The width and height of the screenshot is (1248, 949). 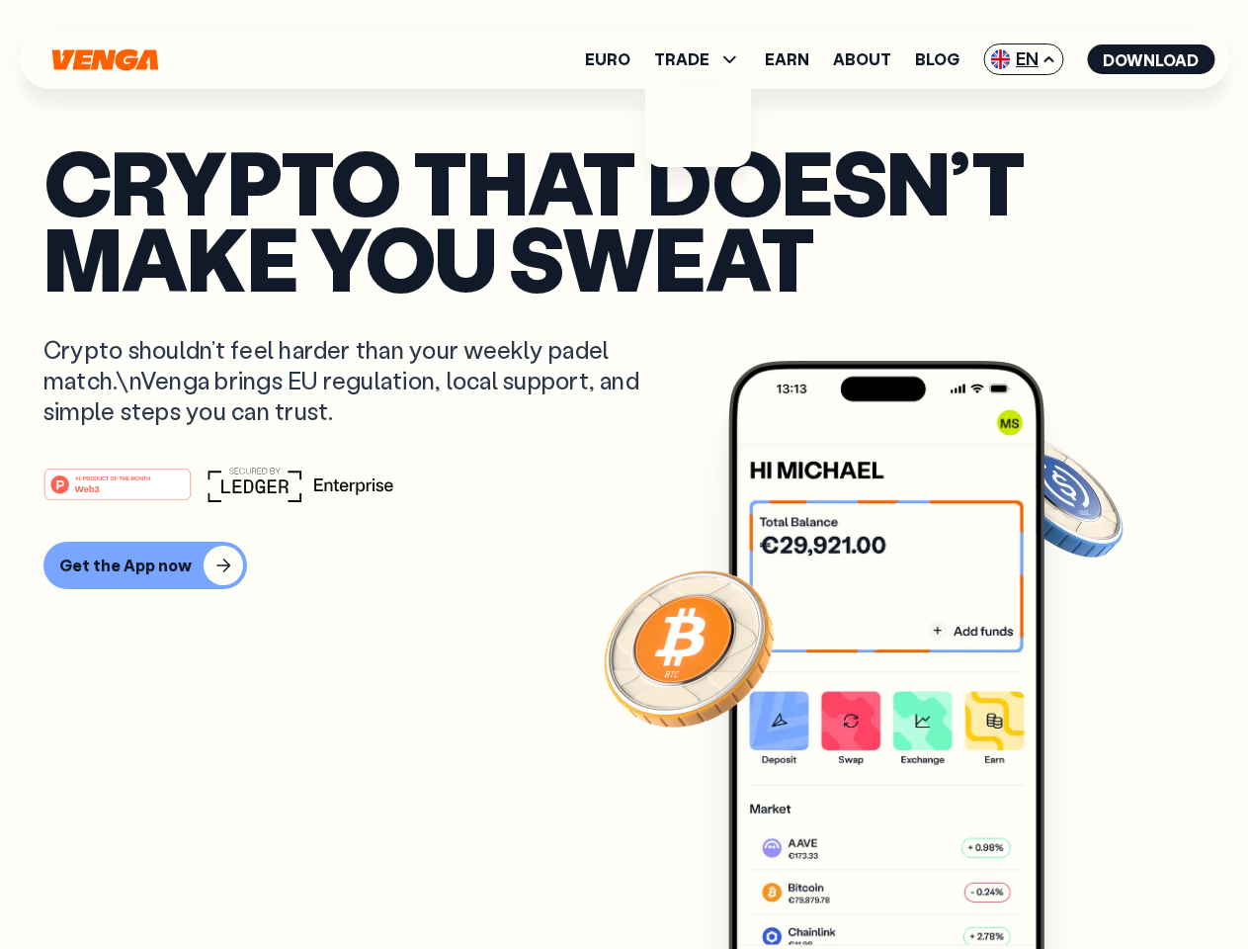 I want to click on a: Home, so click(x=105, y=59).